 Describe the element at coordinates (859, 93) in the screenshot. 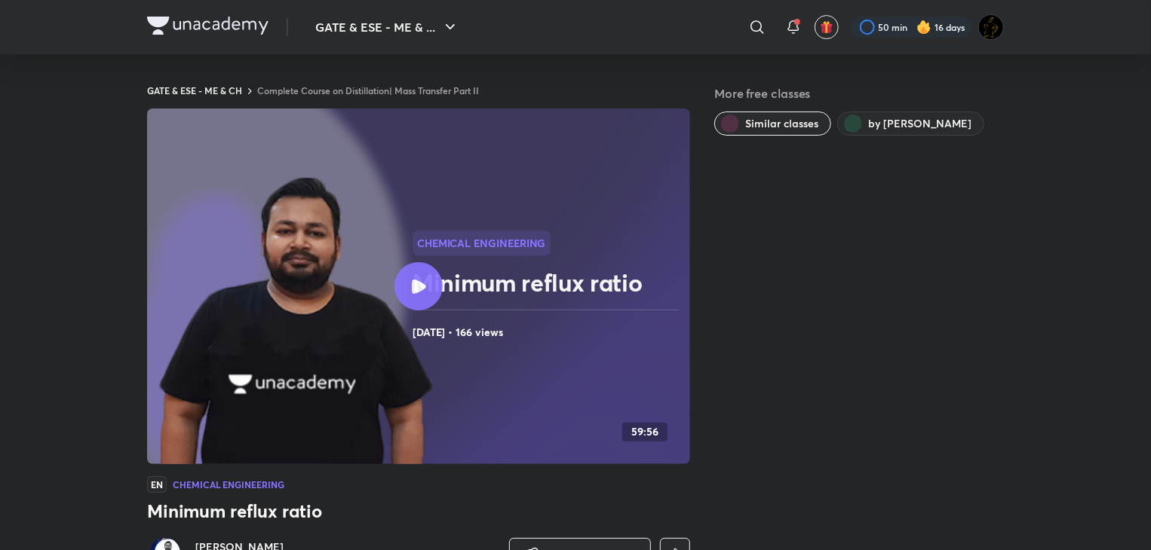

I see `h5: More free classes` at that location.